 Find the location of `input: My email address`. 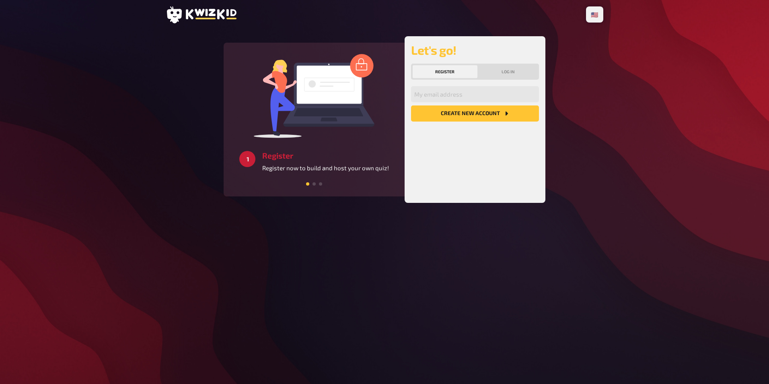

input: My email address is located at coordinates (475, 94).